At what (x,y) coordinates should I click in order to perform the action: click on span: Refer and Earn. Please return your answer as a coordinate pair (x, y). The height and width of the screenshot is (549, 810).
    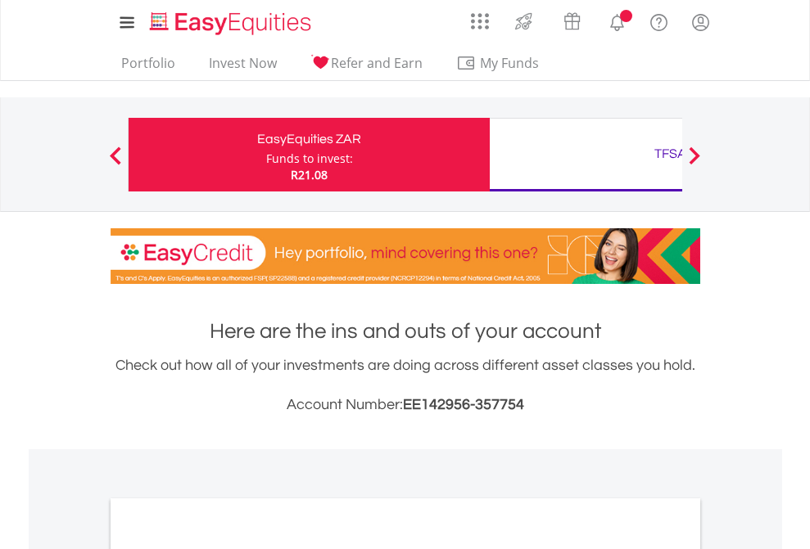
    Looking at the image, I should click on (377, 63).